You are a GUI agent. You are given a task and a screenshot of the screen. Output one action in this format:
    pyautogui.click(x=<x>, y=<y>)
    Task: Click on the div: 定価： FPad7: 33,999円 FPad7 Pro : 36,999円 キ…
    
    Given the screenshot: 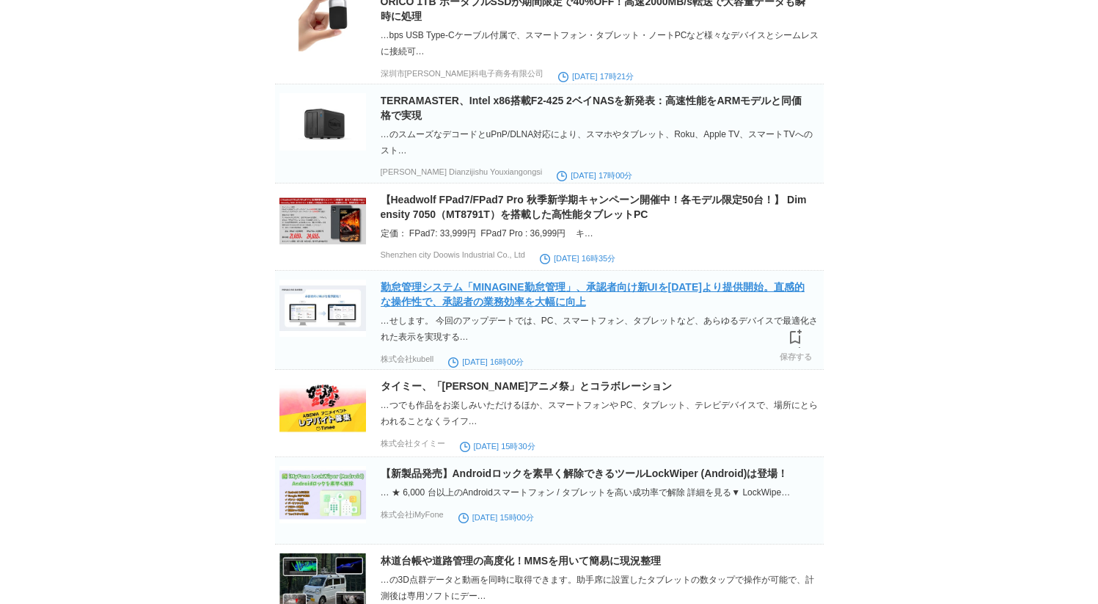 What is the action you would take?
    pyautogui.click(x=601, y=233)
    